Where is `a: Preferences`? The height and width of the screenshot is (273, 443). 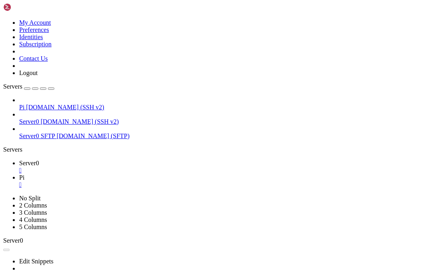
a: Preferences is located at coordinates (34, 30).